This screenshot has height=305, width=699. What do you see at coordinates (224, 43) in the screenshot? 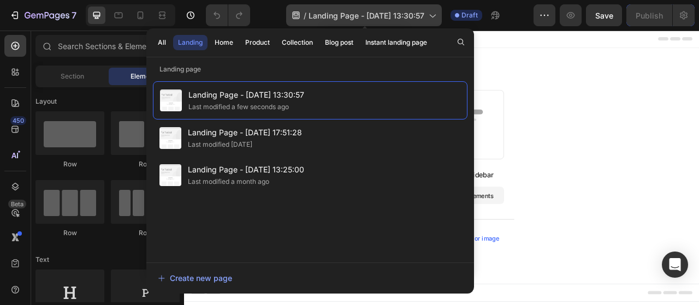
I see `div: Home` at bounding box center [224, 43].